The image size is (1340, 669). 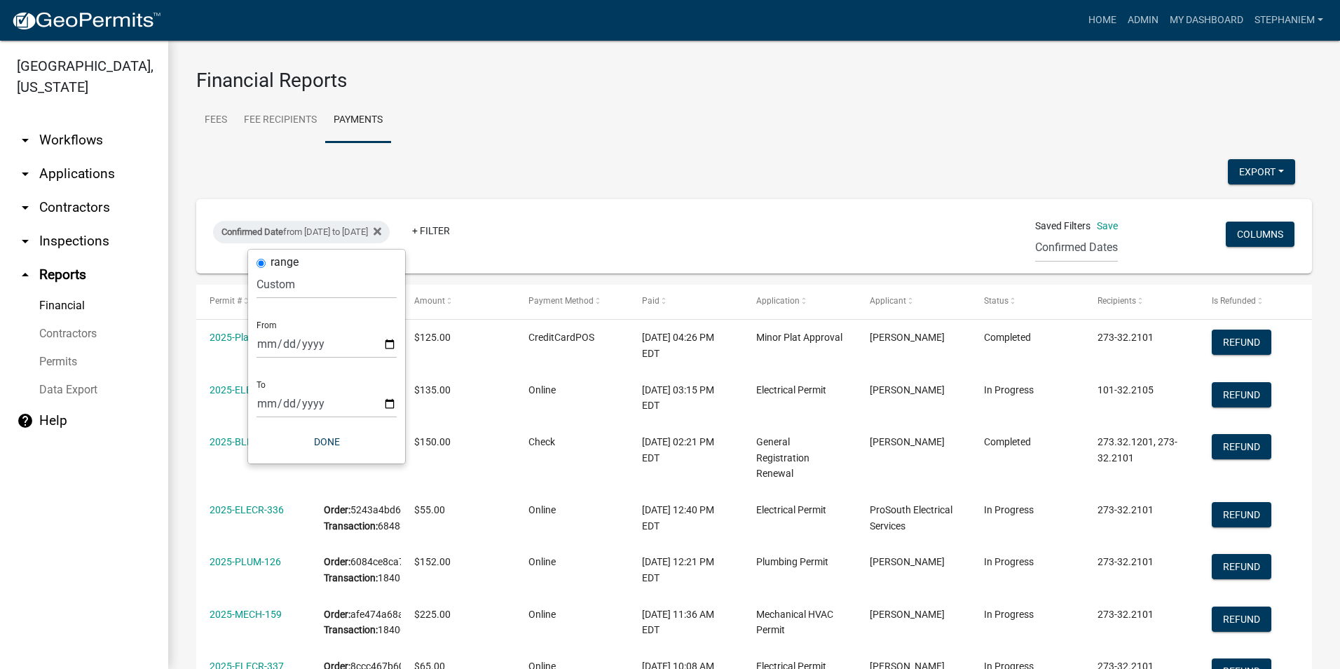 What do you see at coordinates (562, 337) in the screenshot?
I see `span: CreditCardPOS` at bounding box center [562, 337].